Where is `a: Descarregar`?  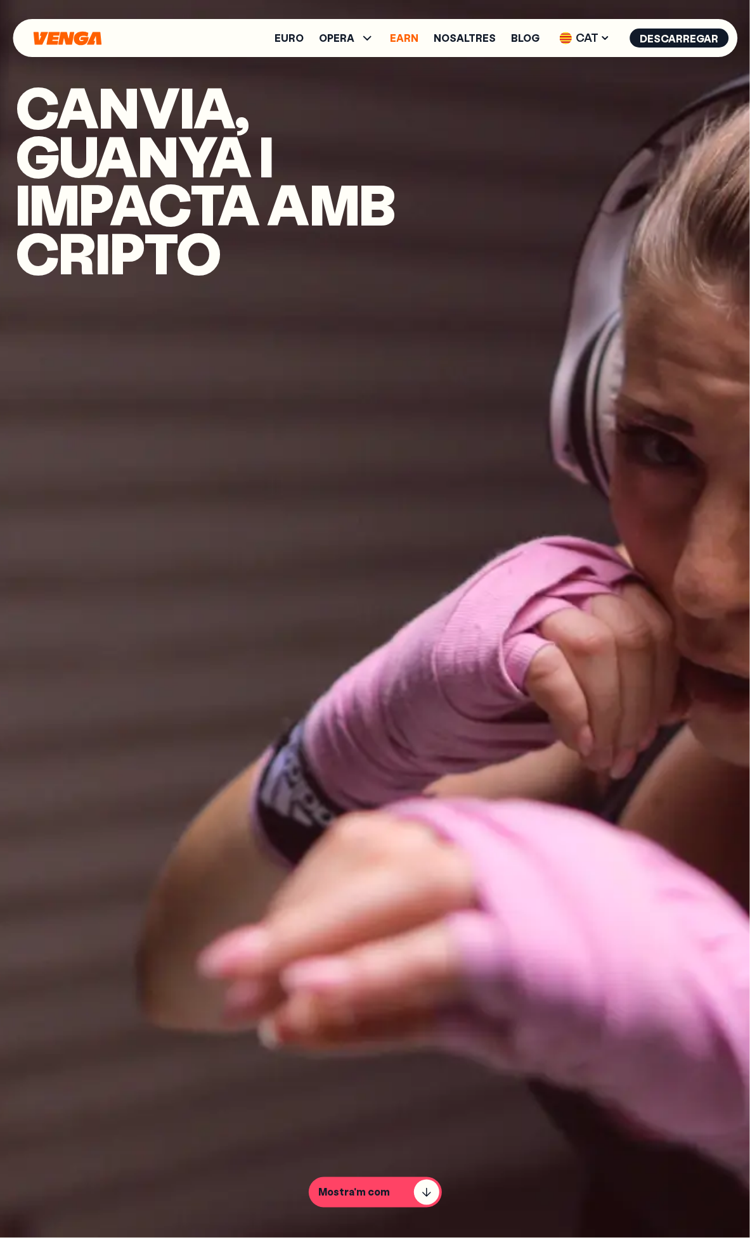
a: Descarregar is located at coordinates (679, 38).